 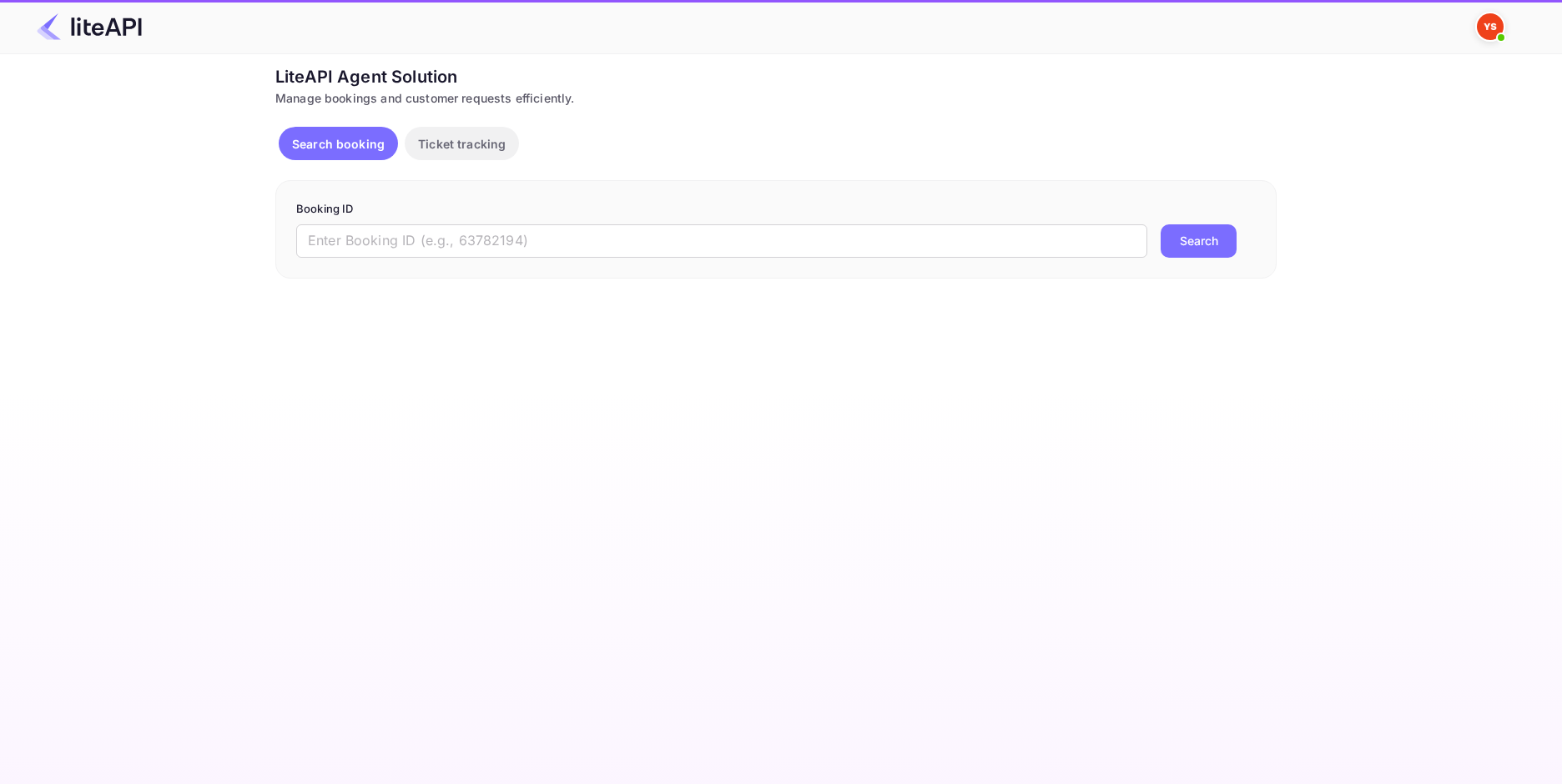 I want to click on p: Ticket tracking, so click(x=461, y=144).